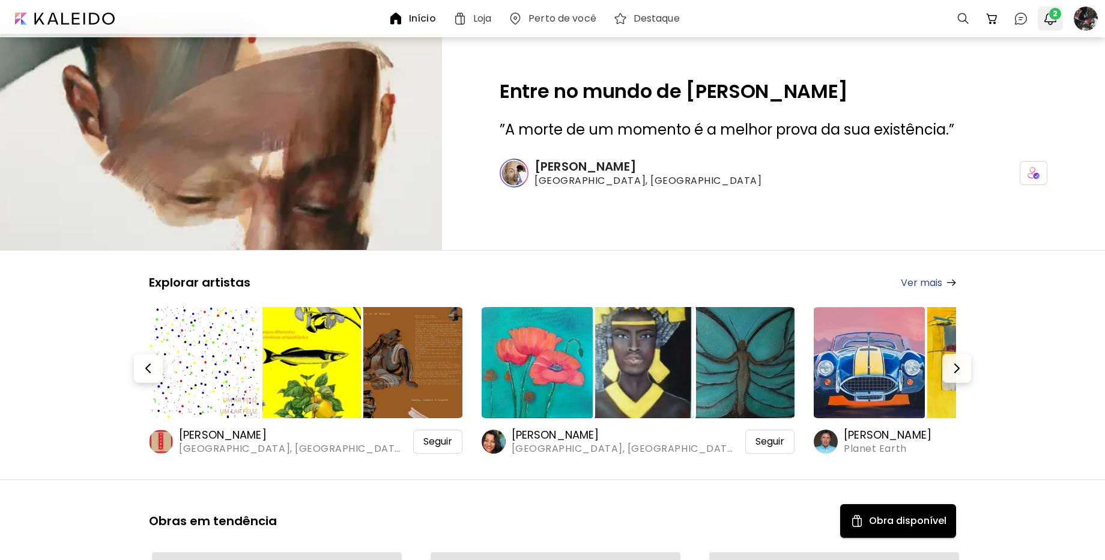  I want to click on span: A morte de um momento é a melhor prova da sua existência., so click(727, 129).